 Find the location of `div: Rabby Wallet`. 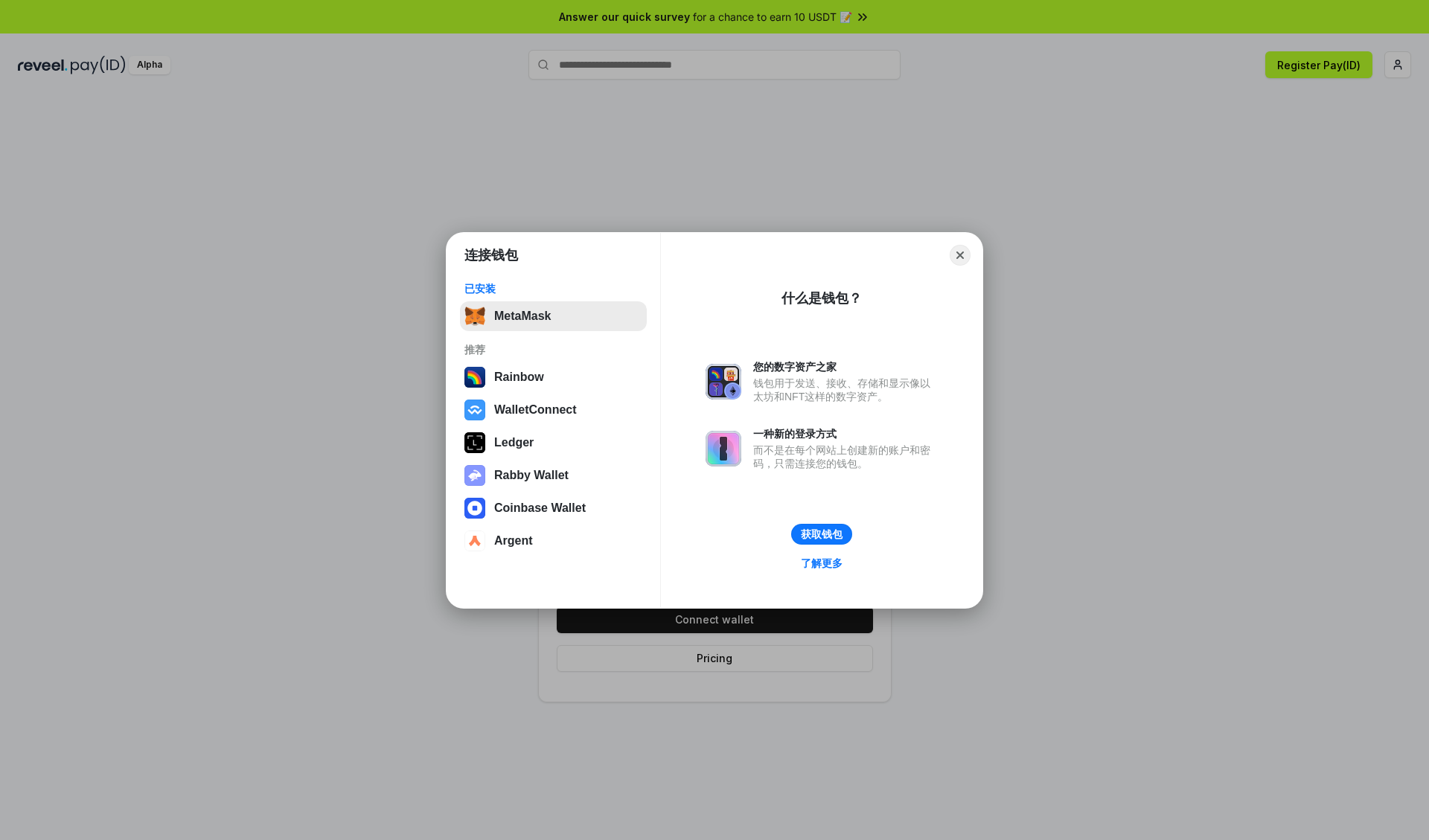

div: Rabby Wallet is located at coordinates (532, 475).